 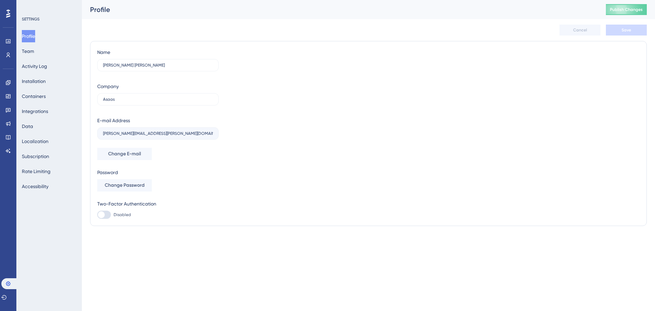 What do you see at coordinates (49, 19) in the screenshot?
I see `div: SETTINGS` at bounding box center [49, 19].